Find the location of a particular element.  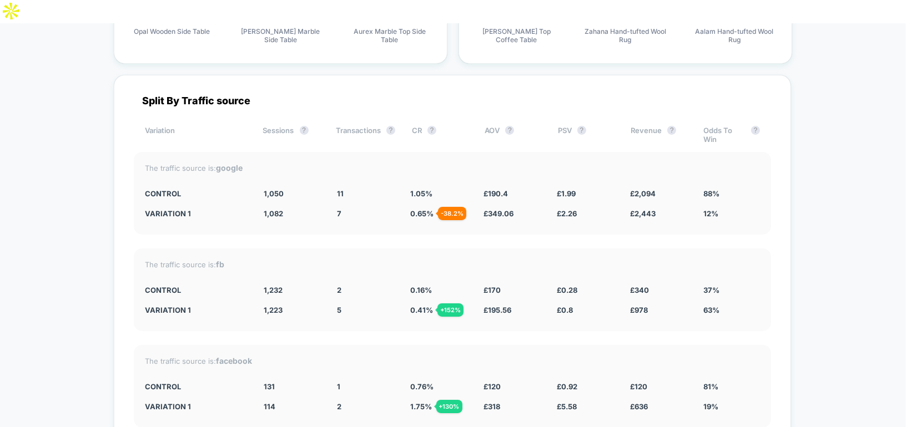

span: £ 636 is located at coordinates (639, 407).